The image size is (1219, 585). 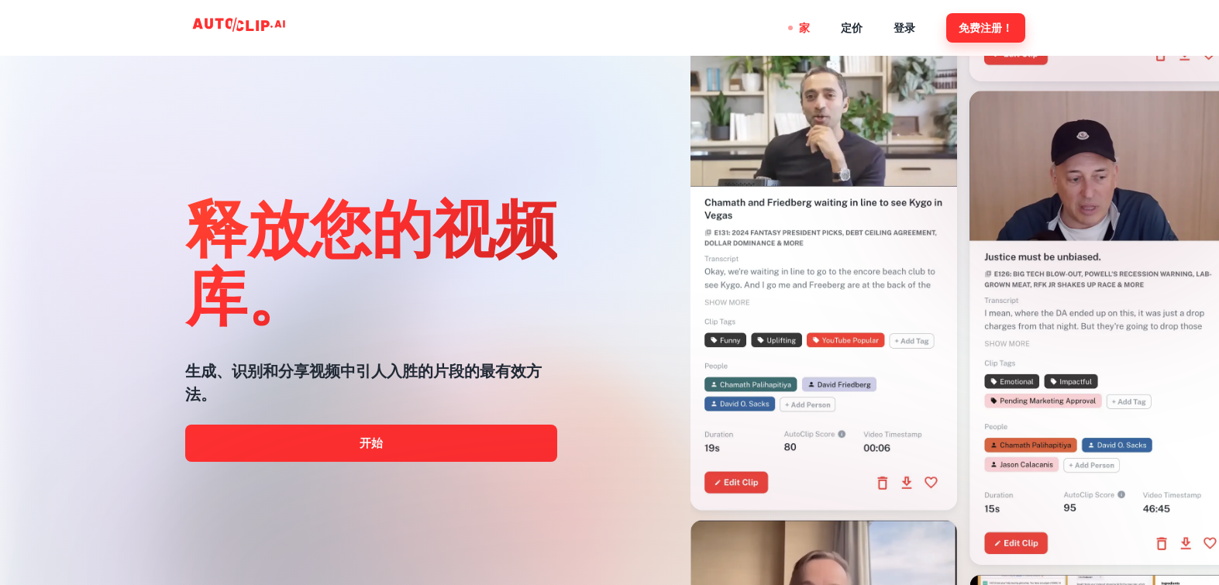 What do you see at coordinates (371, 260) in the screenshot?
I see `font: 释放您的视频库。` at bounding box center [371, 260].